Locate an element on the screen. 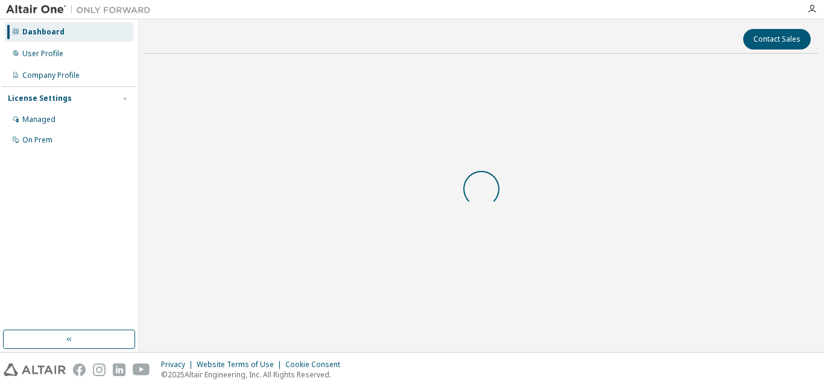 The width and height of the screenshot is (824, 387). img: youtube.svg is located at coordinates (141, 369).